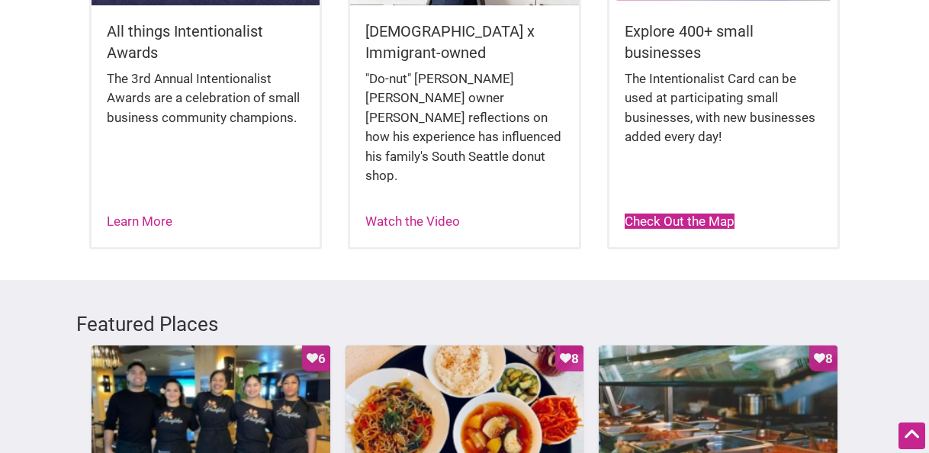 Image resolution: width=929 pixels, height=453 pixels. Describe the element at coordinates (413, 221) in the screenshot. I see `a: Watch the Video` at that location.